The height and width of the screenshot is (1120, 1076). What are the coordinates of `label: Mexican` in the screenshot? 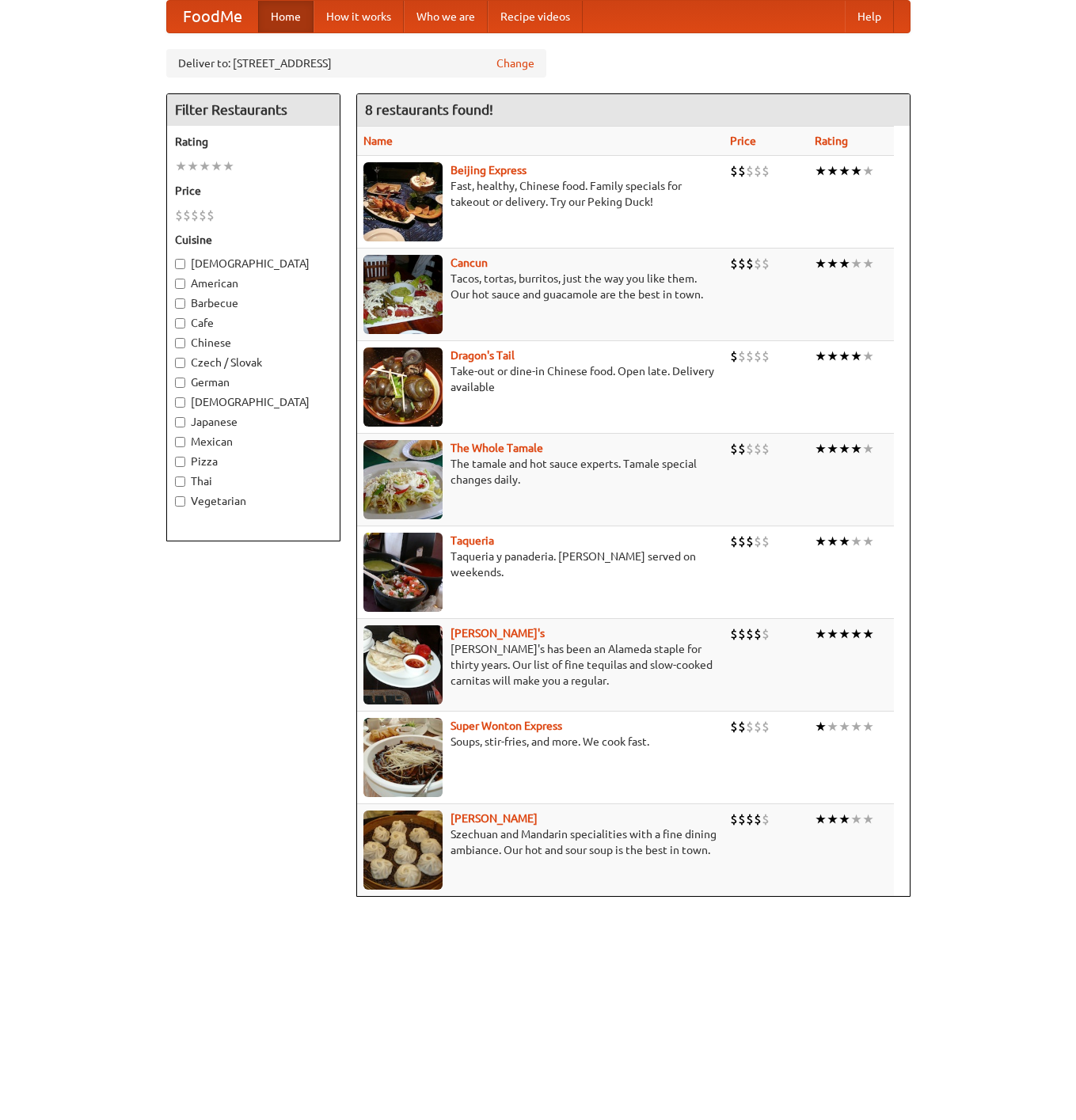 It's located at (253, 442).